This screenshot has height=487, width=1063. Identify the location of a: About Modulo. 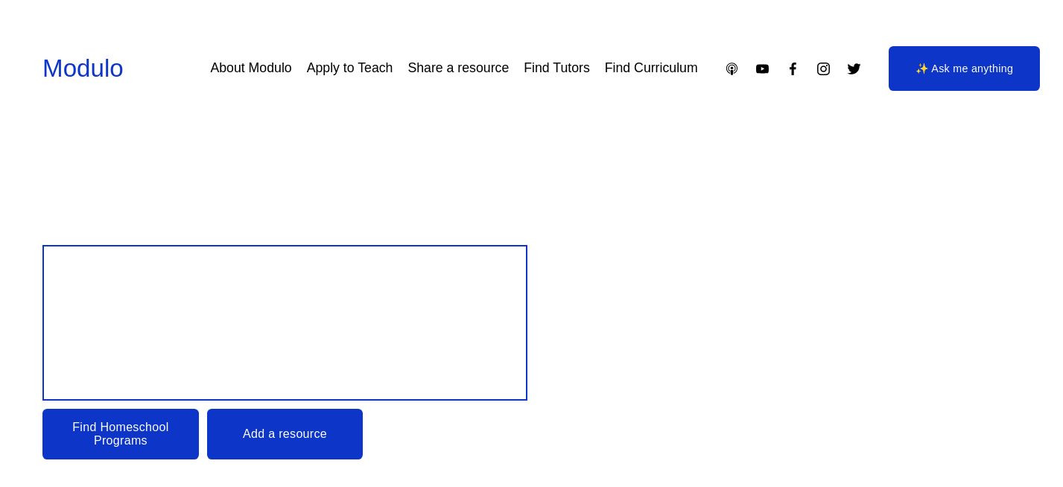
(250, 68).